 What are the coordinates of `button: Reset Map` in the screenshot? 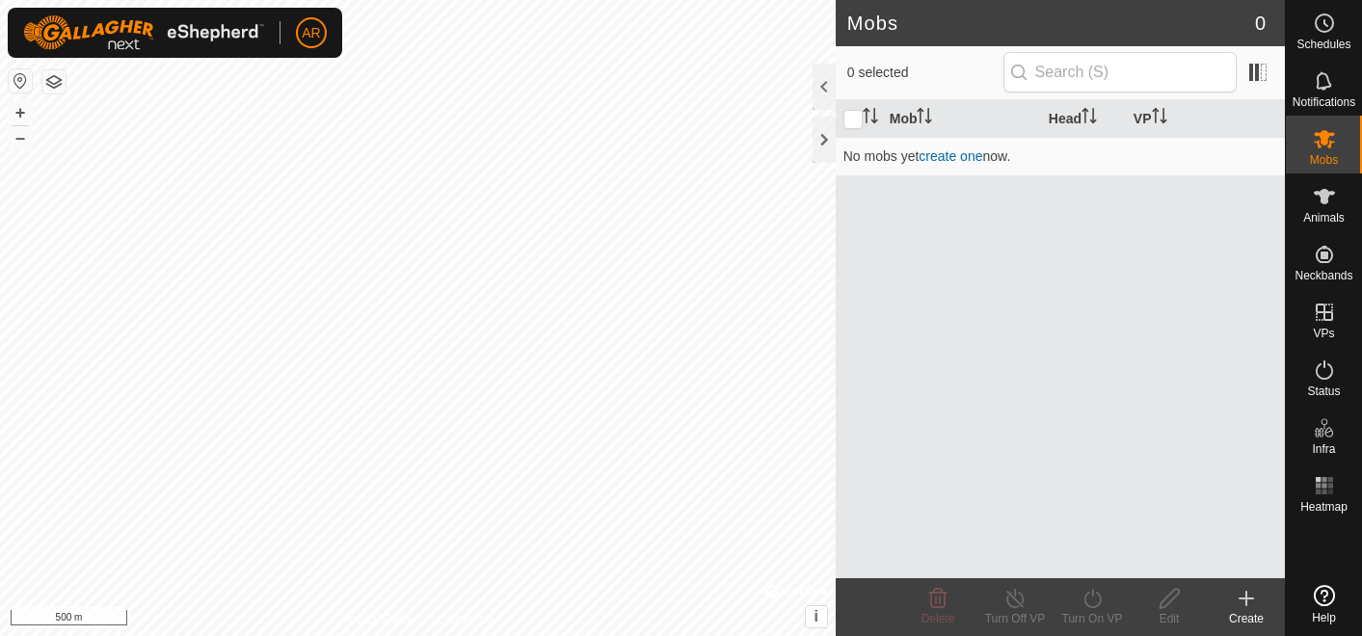 It's located at (20, 81).